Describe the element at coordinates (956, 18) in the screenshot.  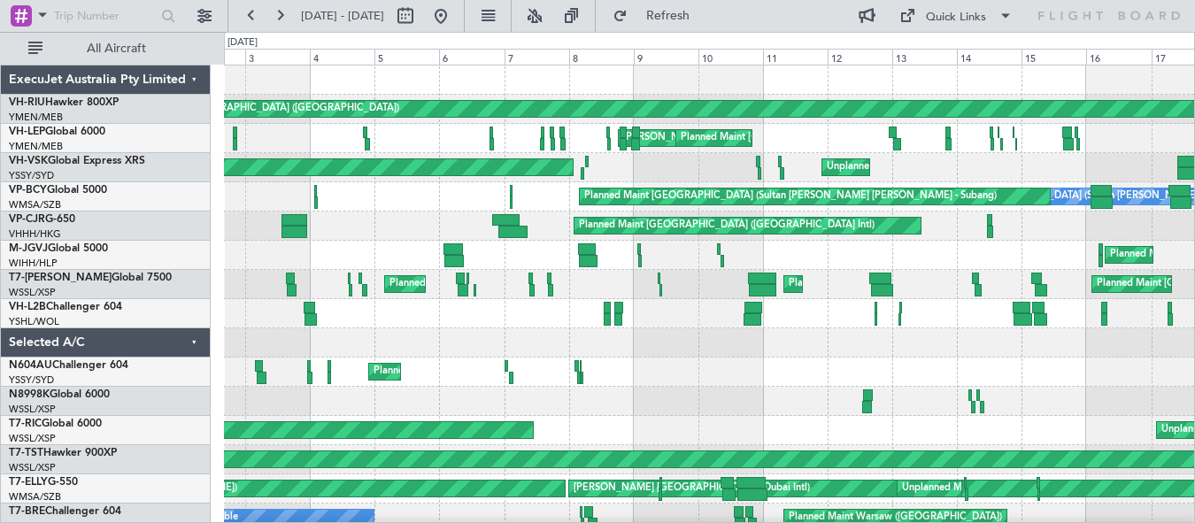
I see `div: Quick Links` at that location.